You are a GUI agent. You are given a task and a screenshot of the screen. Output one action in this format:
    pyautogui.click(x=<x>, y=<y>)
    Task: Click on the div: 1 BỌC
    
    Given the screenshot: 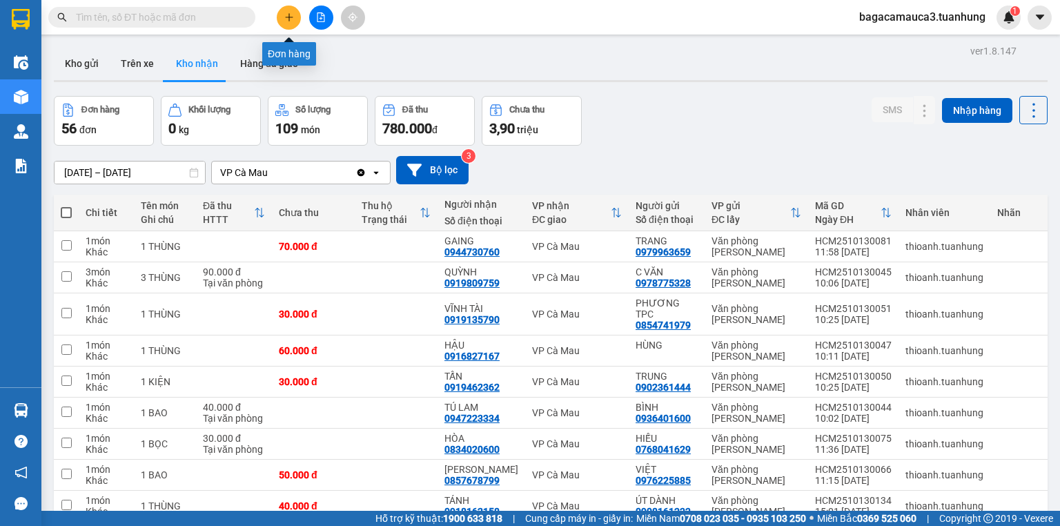 What is the action you would take?
    pyautogui.click(x=165, y=444)
    